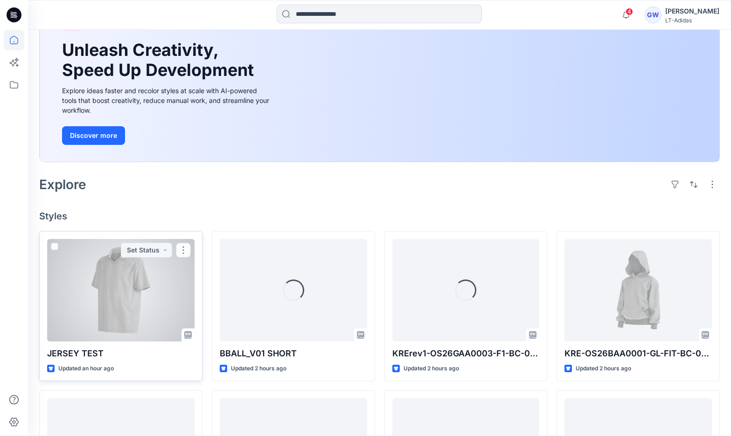 The height and width of the screenshot is (436, 731). Describe the element at coordinates (160, 60) in the screenshot. I see `h1: Unleash Creativity, Speed Up Development` at that location.